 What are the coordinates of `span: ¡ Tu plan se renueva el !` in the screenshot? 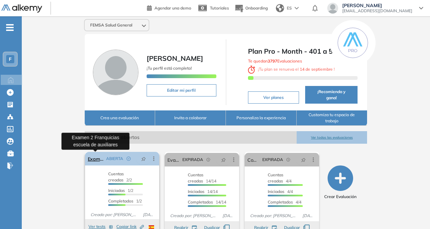 It's located at (291, 69).